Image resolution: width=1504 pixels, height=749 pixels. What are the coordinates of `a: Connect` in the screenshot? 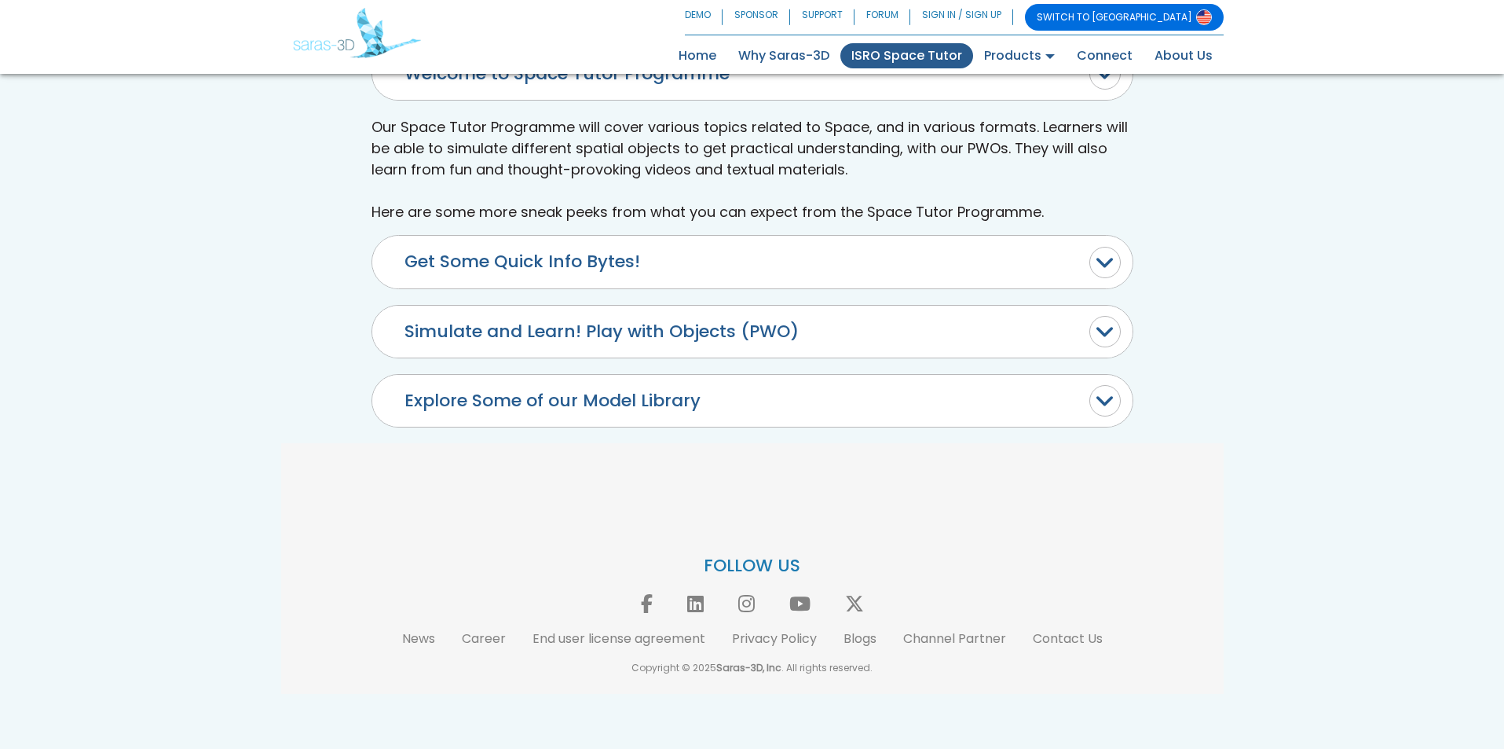 It's located at (1104, 56).